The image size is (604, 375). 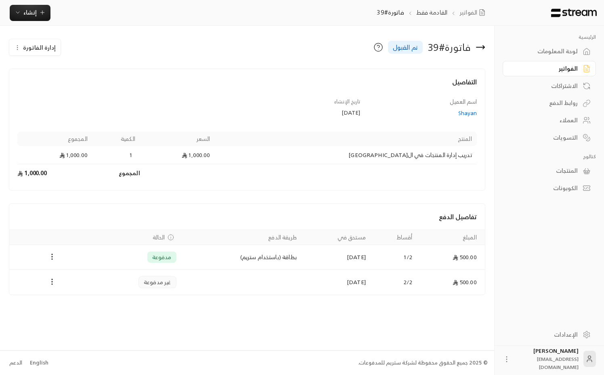 What do you see at coordinates (545, 69) in the screenshot?
I see `div: الفواتير` at bounding box center [545, 69].